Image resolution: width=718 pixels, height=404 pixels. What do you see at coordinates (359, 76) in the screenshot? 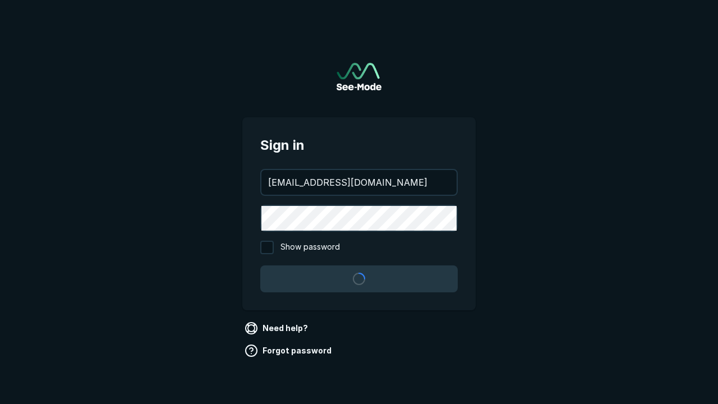
I see `img: See-Mode Logo` at bounding box center [359, 76].